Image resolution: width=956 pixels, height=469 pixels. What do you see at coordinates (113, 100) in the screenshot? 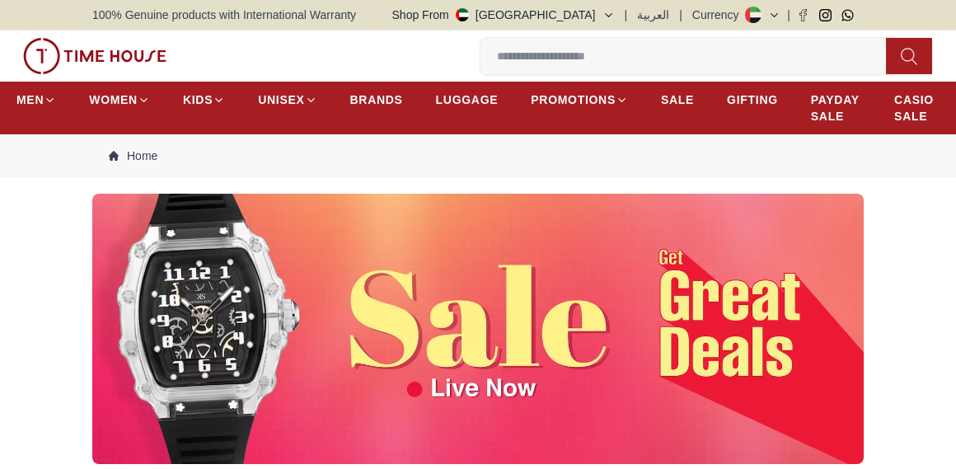
I see `span: WOMEN` at bounding box center [113, 100].